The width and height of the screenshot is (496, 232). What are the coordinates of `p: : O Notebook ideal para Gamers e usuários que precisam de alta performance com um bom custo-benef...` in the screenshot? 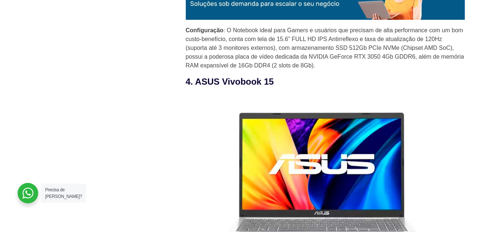 It's located at (325, 48).